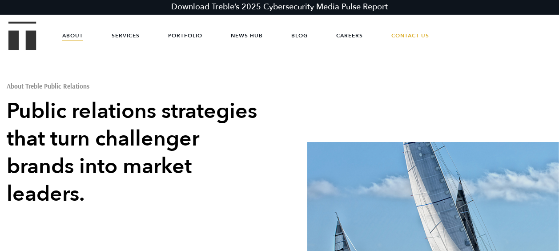 The image size is (559, 251). Describe the element at coordinates (135, 86) in the screenshot. I see `h1: About Treble Public Relations` at that location.